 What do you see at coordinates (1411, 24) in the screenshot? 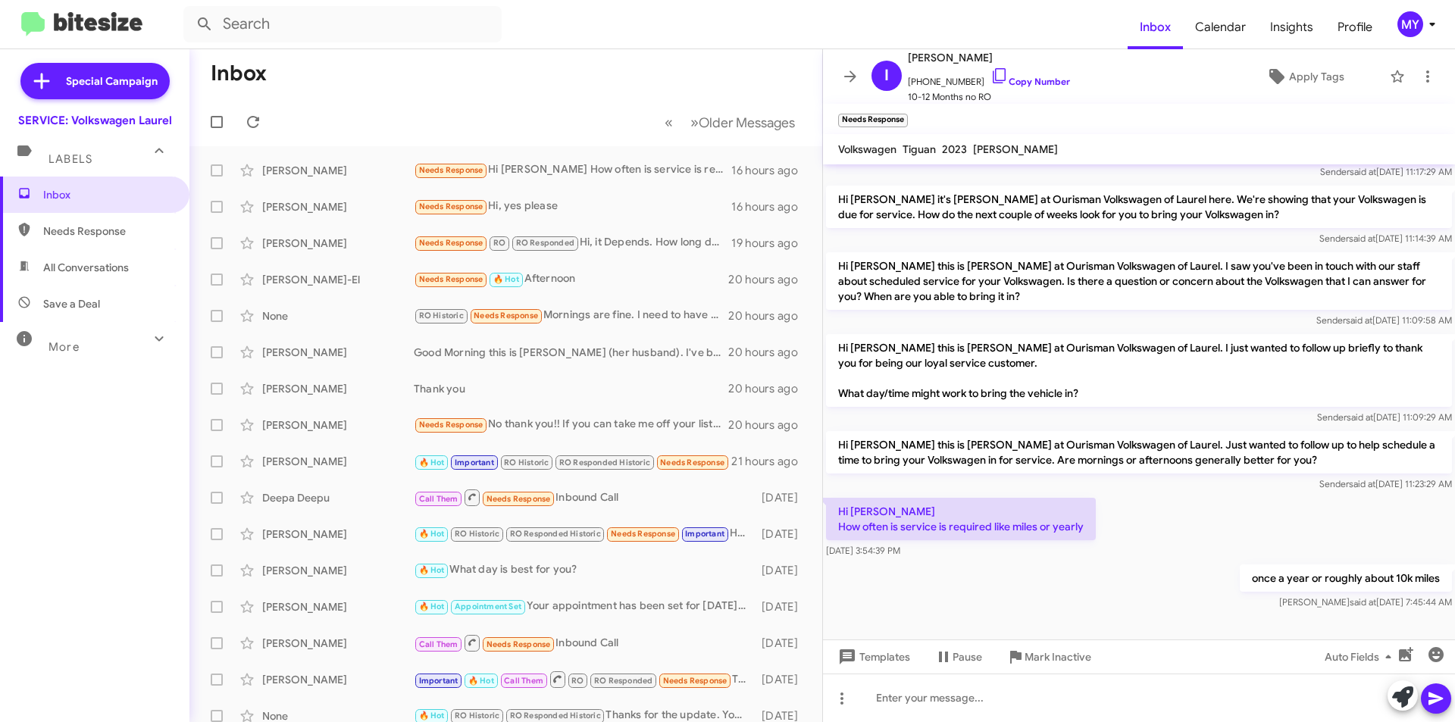
I see `button: MY` at bounding box center [1411, 24].